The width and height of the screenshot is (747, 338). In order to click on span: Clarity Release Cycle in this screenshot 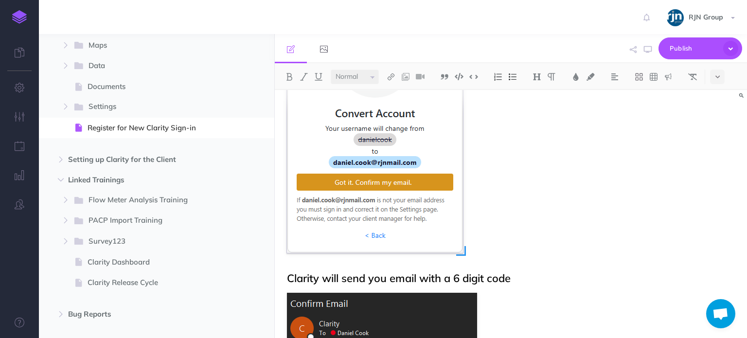, I will do `click(152, 283)`.